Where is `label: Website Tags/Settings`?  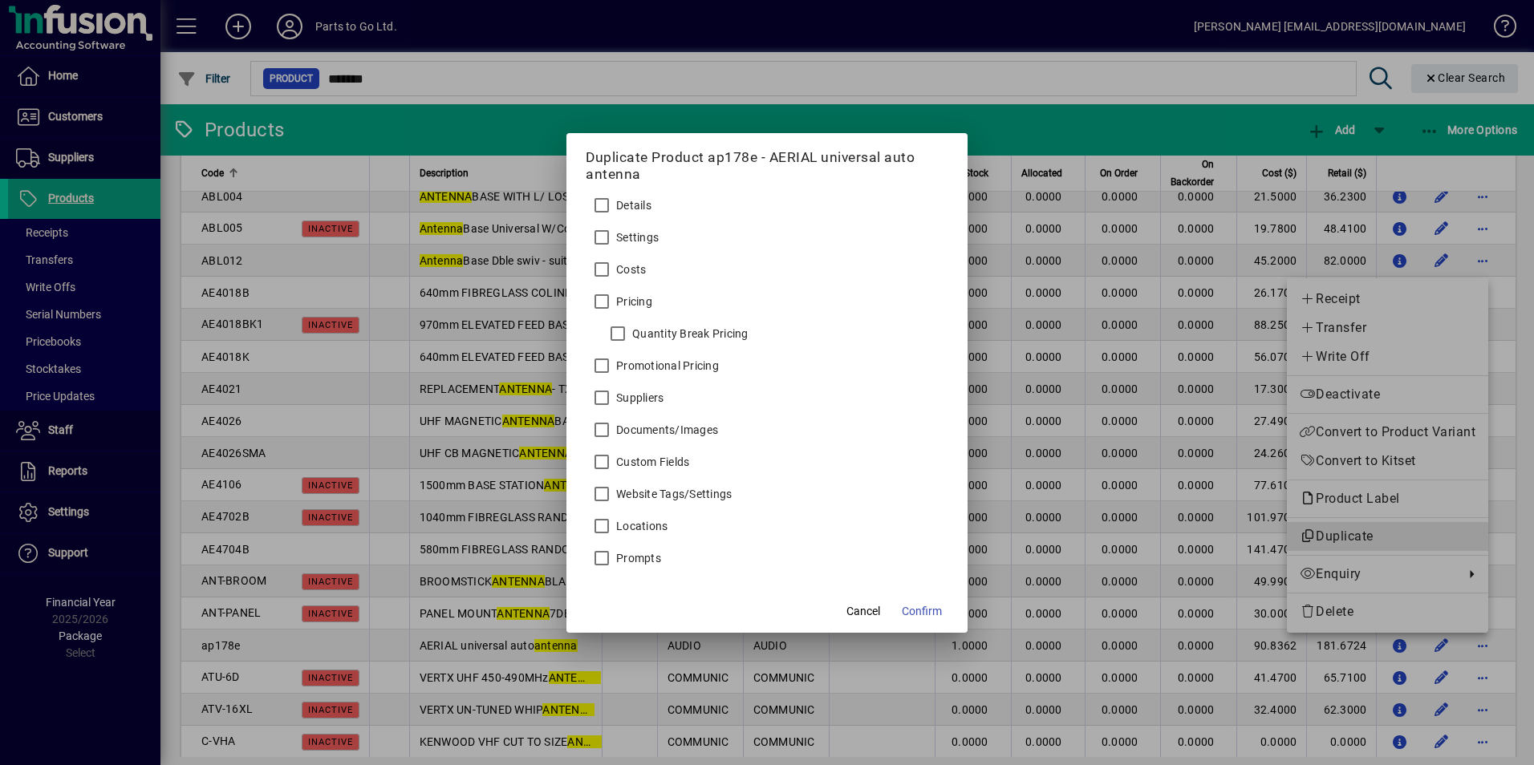 label: Website Tags/Settings is located at coordinates (672, 494).